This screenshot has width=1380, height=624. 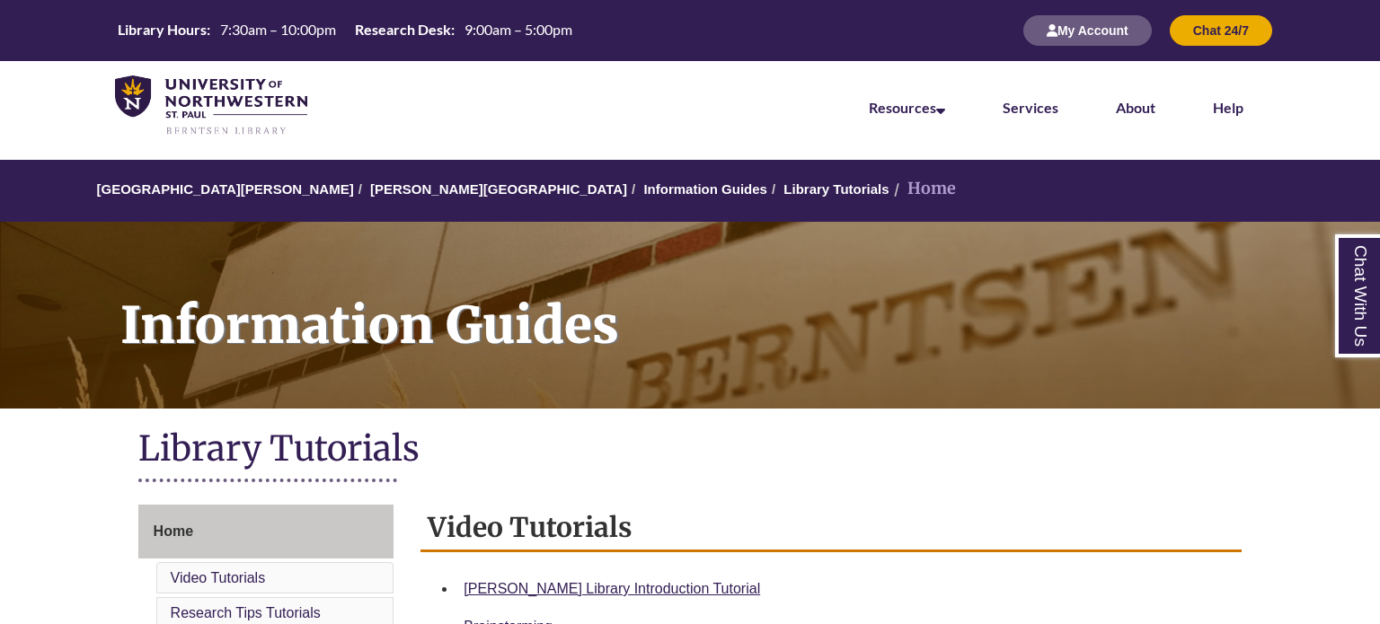 I want to click on a: Help, so click(x=1228, y=107).